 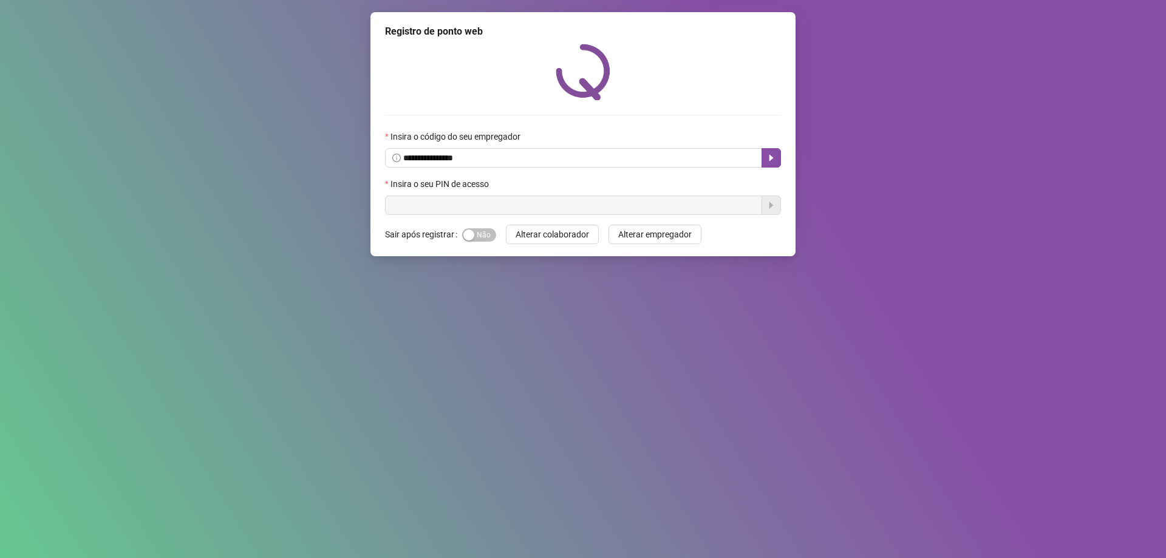 I want to click on button: Alterar colaborador, so click(x=552, y=234).